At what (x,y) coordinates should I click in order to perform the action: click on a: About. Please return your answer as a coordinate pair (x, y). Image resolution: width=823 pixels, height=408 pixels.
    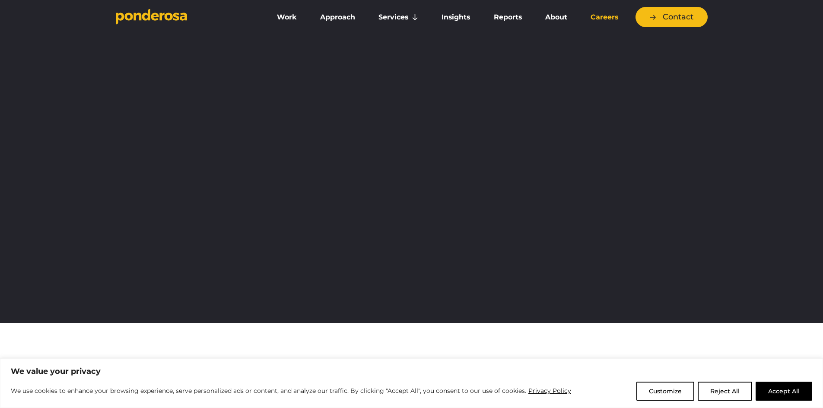
    Looking at the image, I should click on (556, 17).